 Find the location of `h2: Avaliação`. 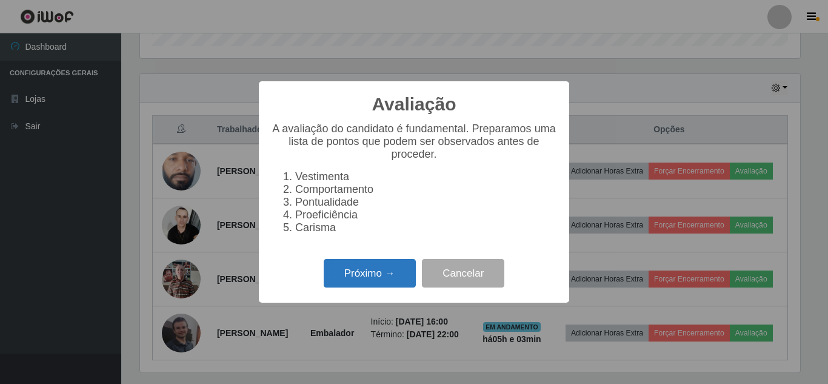

h2: Avaliação is located at coordinates (414, 104).